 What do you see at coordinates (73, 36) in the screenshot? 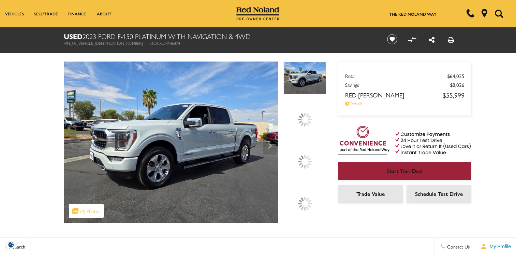
I see `strong: Used` at bounding box center [73, 36].